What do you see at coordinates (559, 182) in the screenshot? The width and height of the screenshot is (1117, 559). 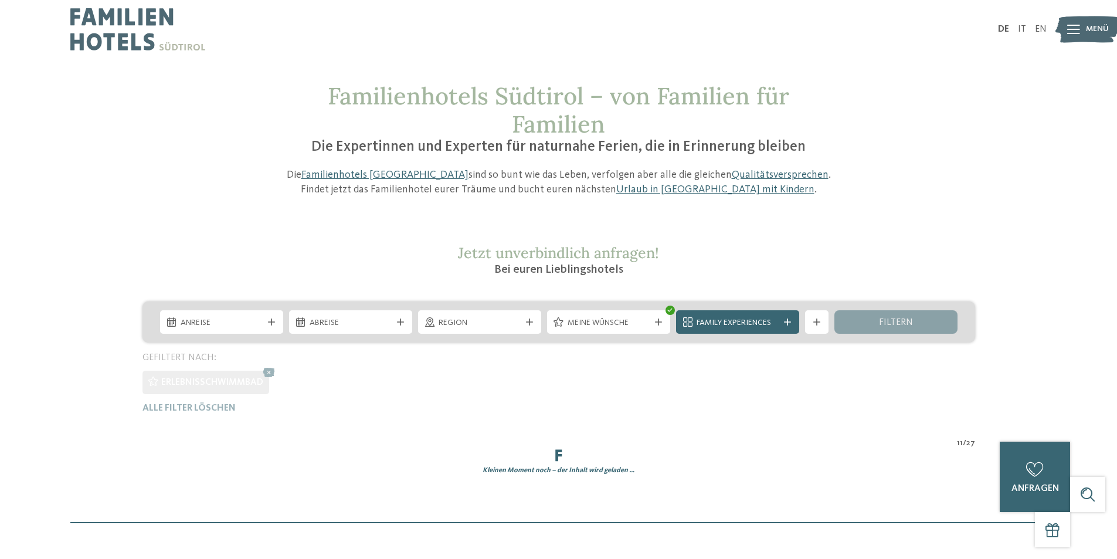 I see `p: Die sind so bunt wie das Leben, verfolgen aber alle die gleichen . Findet jetzt das Familienhotel...` at bounding box center [559, 182].